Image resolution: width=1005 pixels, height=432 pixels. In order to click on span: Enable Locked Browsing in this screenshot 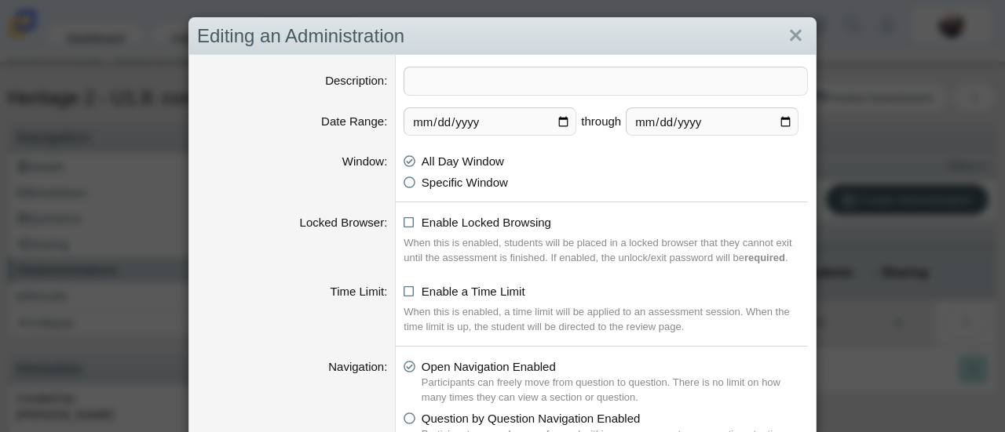, I will do `click(486, 222)`.